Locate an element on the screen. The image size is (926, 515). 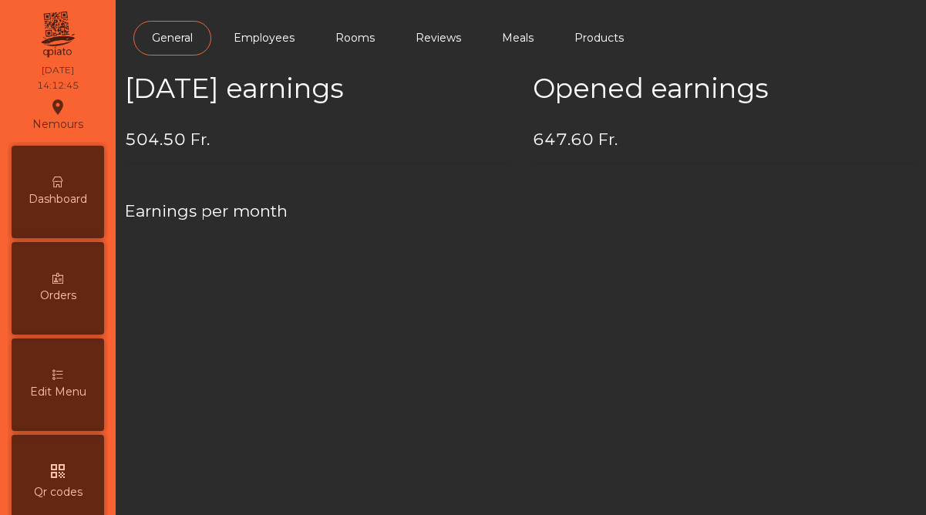
span: Dashboard is located at coordinates (58, 199).